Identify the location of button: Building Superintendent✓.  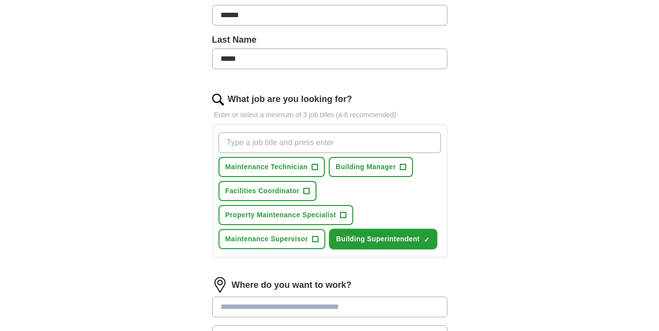
(383, 239).